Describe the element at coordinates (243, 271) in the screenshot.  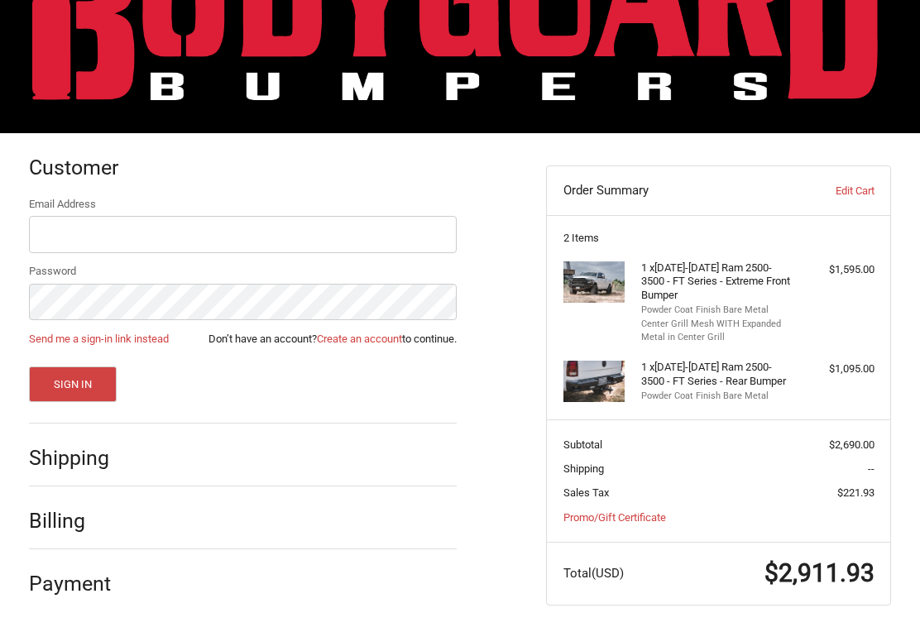
I see `label: Password` at that location.